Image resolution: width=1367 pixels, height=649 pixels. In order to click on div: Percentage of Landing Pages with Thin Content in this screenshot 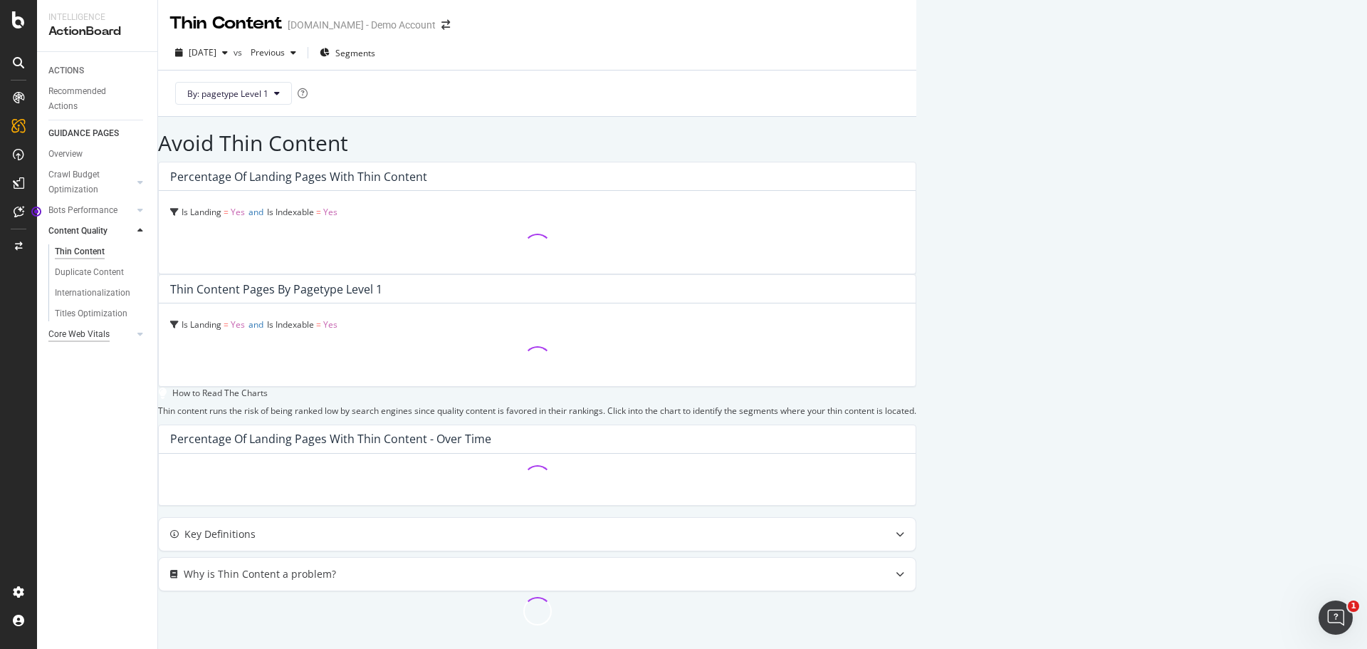, I will do `click(298, 177)`.